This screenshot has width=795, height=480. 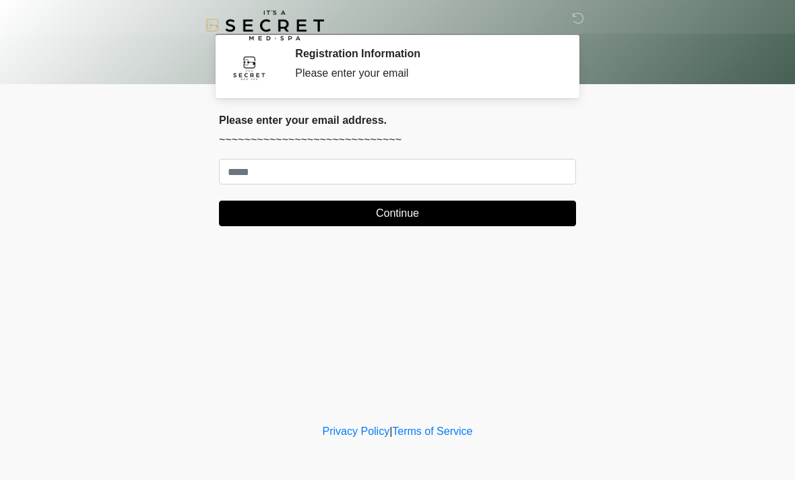 What do you see at coordinates (397, 214) in the screenshot?
I see `button: Continue` at bounding box center [397, 214].